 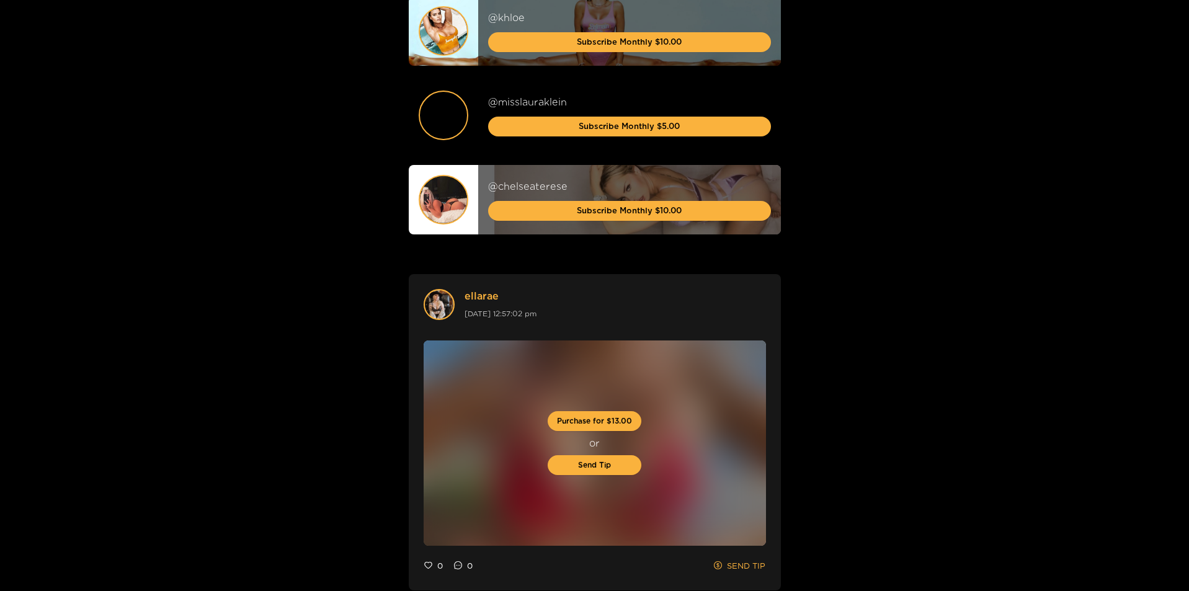 I want to click on span: message, so click(x=458, y=566).